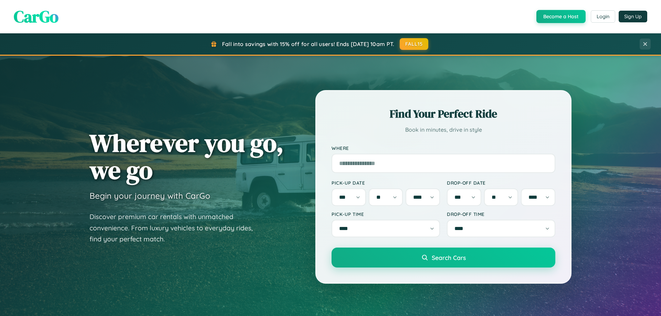  What do you see at coordinates (632, 17) in the screenshot?
I see `button: Sign Up` at bounding box center [632, 17].